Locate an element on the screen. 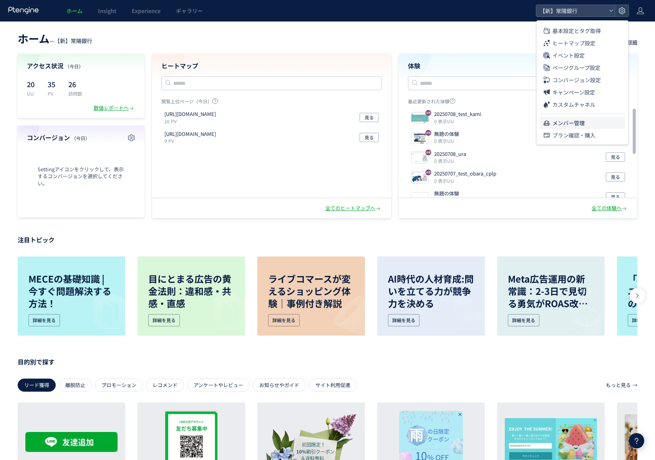 The image size is (655, 460). p: 目にとまる広告の黄金法則：違和感・共感・直感 is located at coordinates (191, 291).